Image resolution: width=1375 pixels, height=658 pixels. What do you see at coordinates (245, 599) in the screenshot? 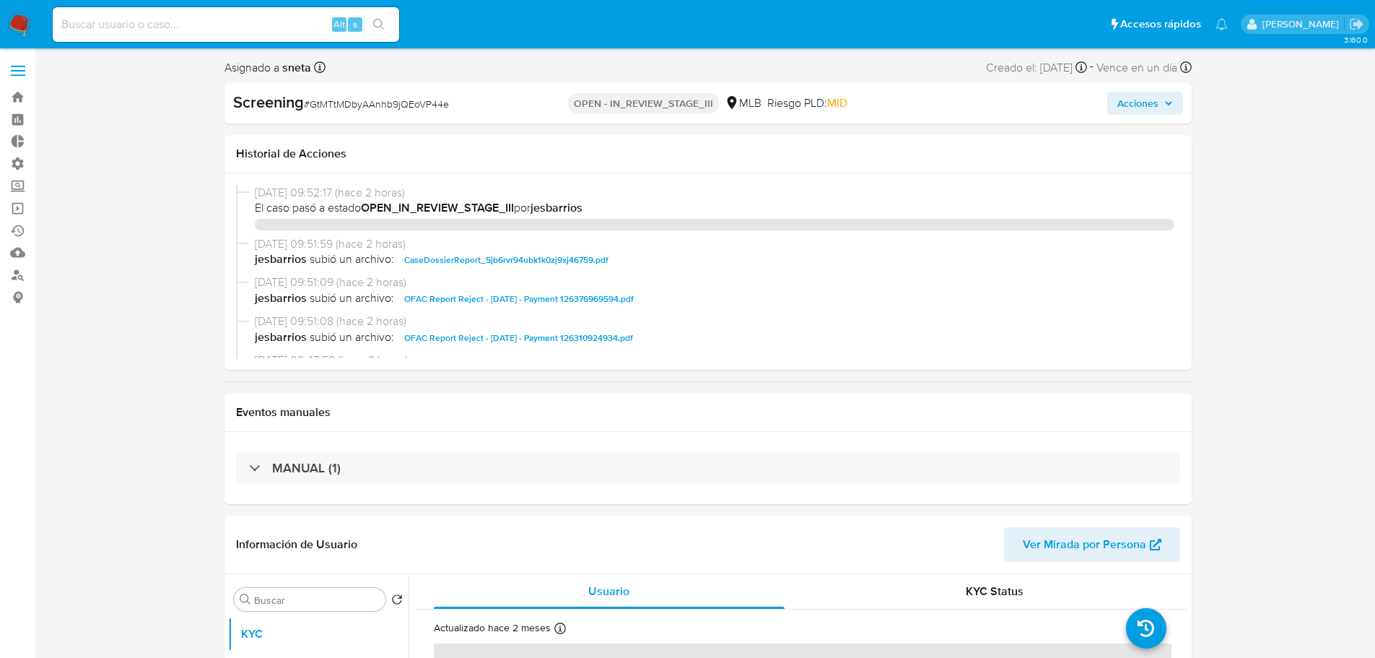
I see `button: Buscar` at bounding box center [245, 599].